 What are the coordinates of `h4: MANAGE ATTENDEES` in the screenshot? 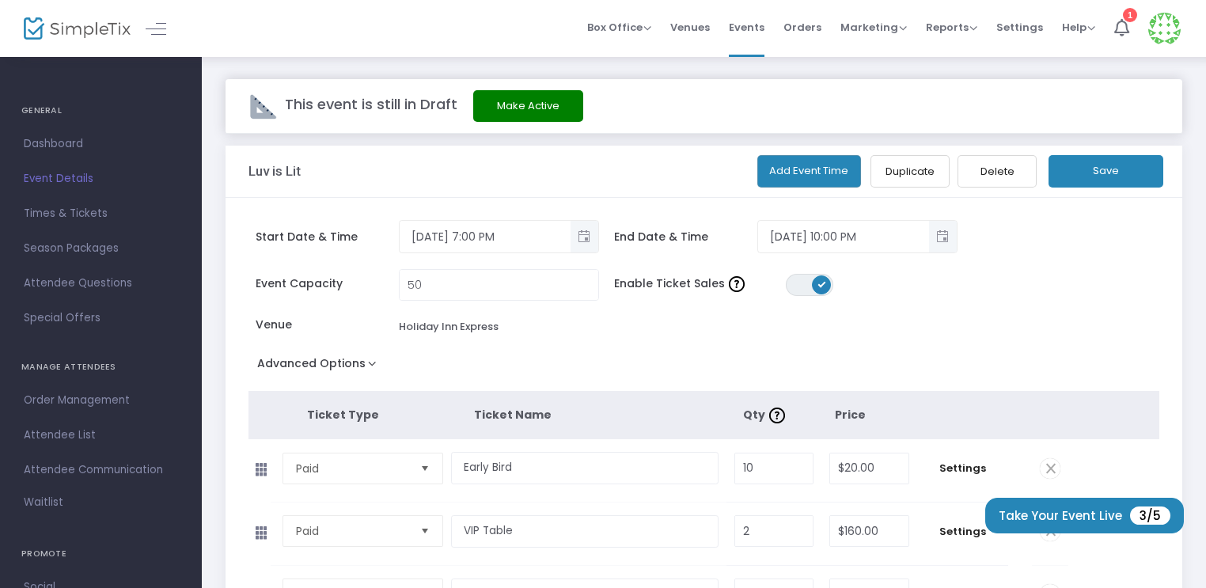 It's located at (101, 367).